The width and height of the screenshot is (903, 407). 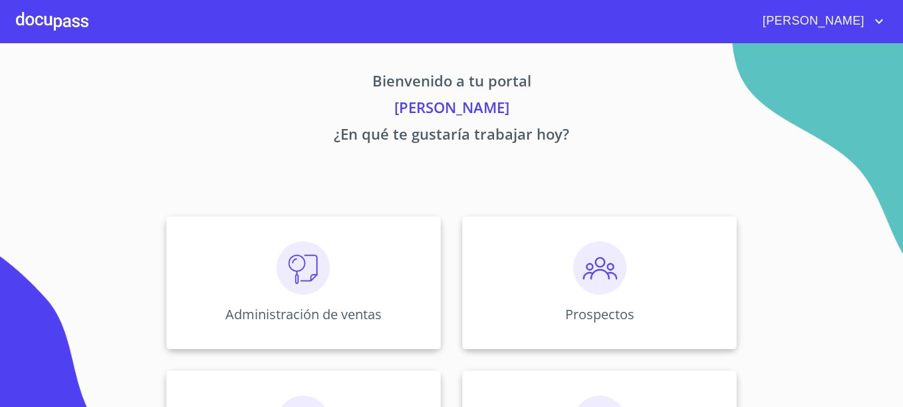 I want to click on p: Prospectos, so click(x=600, y=314).